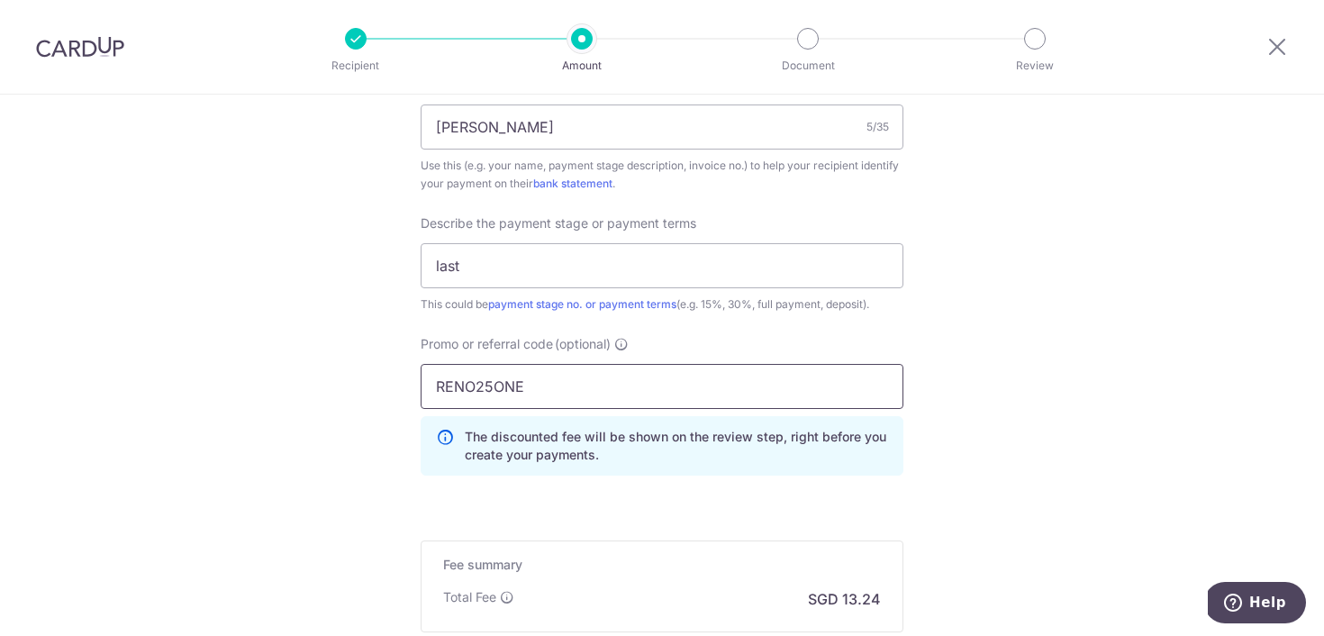 The width and height of the screenshot is (1324, 636). Describe the element at coordinates (356, 66) in the screenshot. I see `p: Recipient` at that location.